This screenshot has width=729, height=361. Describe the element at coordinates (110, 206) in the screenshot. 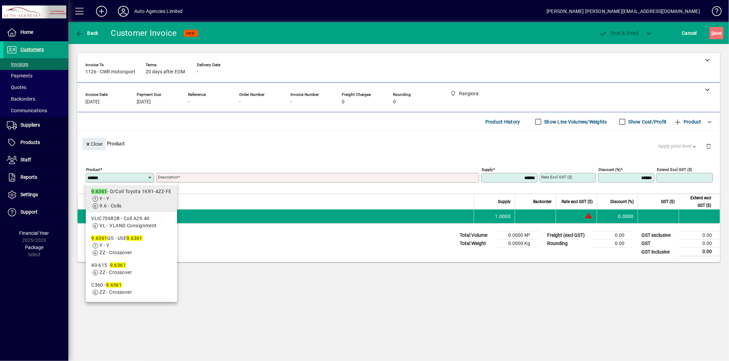

I see `span: 9.6 - Coils` at that location.